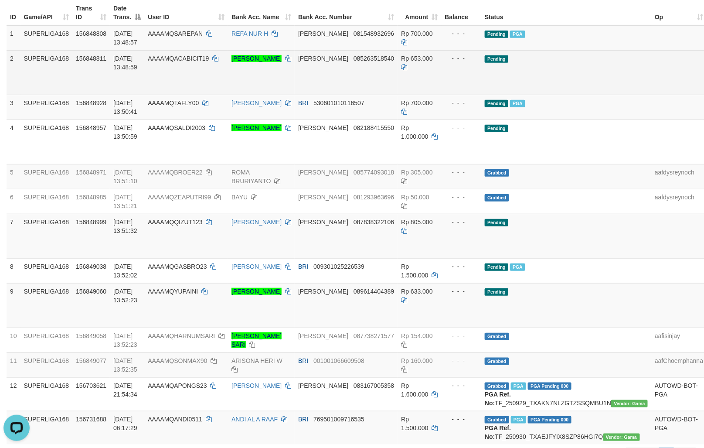 Image resolution: width=704 pixels, height=448 pixels. What do you see at coordinates (417, 172) in the screenshot?
I see `span: Rp 305.000` at bounding box center [417, 172].